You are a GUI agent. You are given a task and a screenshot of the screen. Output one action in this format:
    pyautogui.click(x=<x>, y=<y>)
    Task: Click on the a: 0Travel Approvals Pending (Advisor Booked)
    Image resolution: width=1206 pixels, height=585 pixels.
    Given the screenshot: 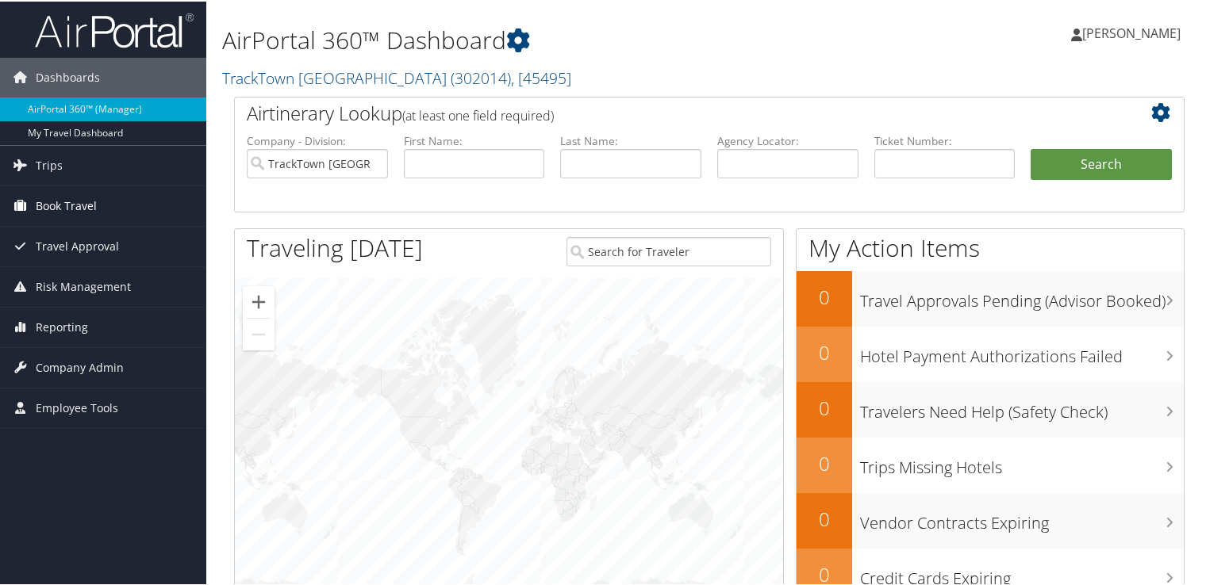 What is the action you would take?
    pyautogui.click(x=990, y=297)
    